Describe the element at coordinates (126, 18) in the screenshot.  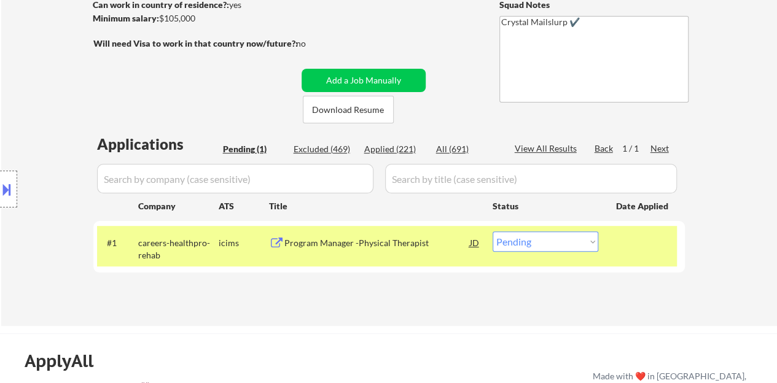
I see `strong: Minimum salary:` at that location.